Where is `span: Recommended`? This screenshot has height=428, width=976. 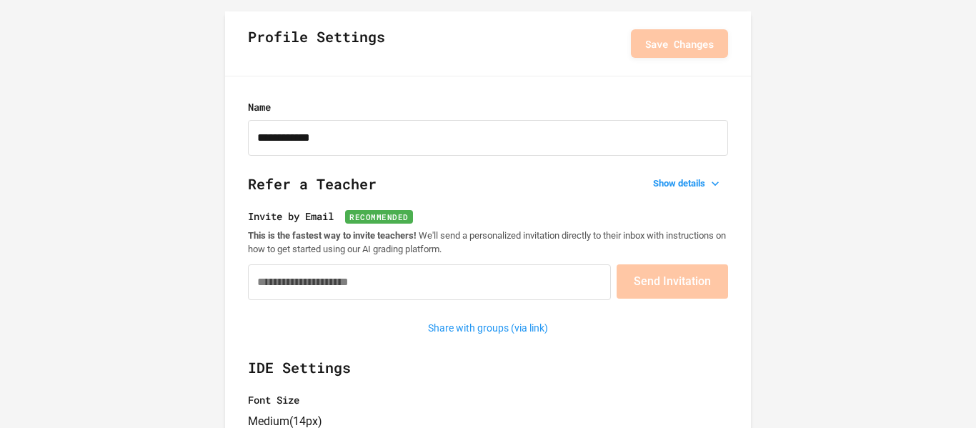
span: Recommended is located at coordinates (379, 216).